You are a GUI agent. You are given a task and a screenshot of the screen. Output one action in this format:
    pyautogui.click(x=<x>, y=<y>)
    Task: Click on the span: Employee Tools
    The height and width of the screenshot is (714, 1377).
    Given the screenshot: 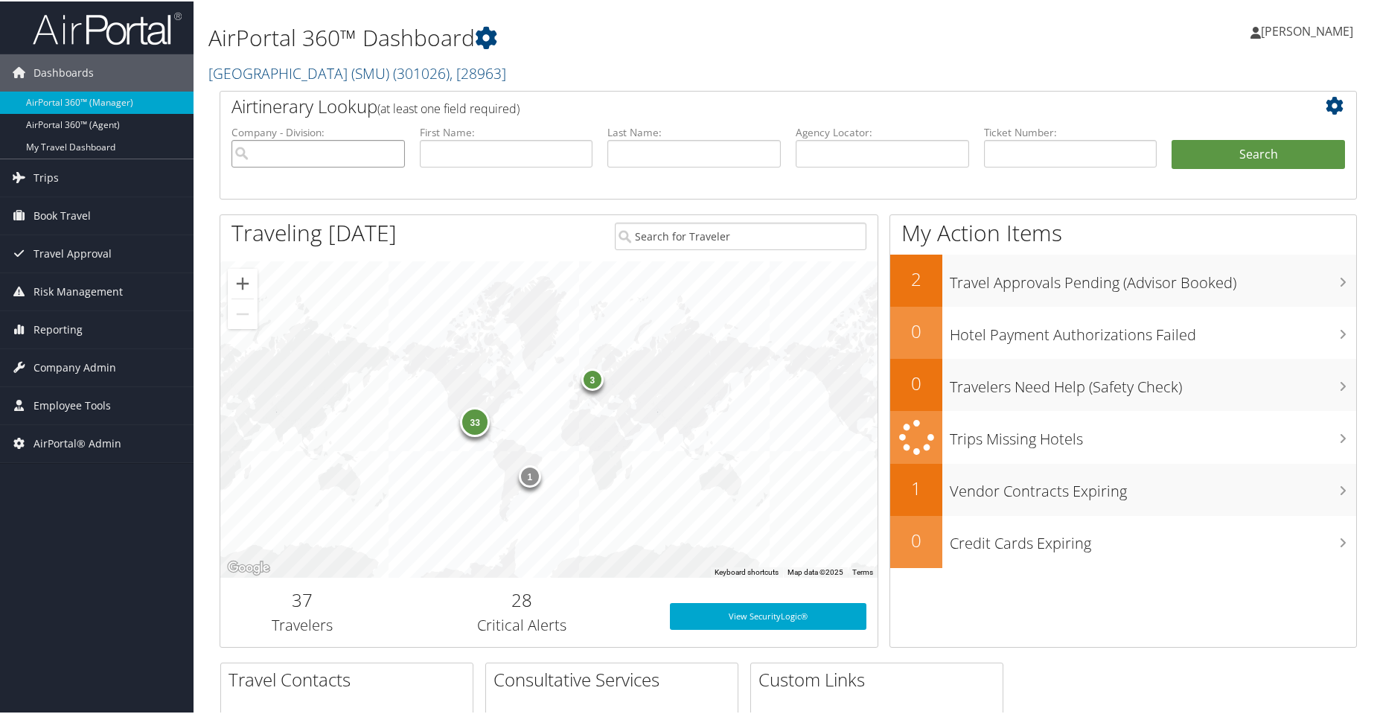 What is the action you would take?
    pyautogui.click(x=72, y=404)
    